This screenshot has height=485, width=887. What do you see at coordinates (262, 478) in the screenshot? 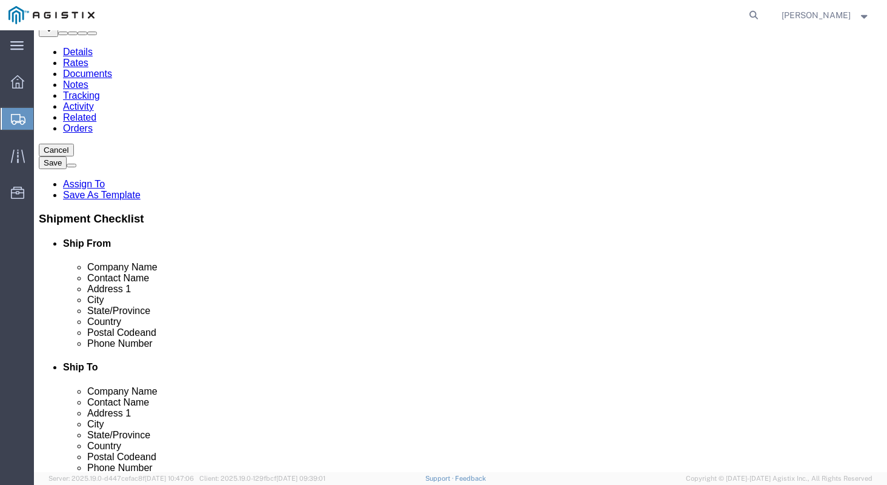
I see `span: Client: 2025.19.0-129fbcf` at bounding box center [262, 478].